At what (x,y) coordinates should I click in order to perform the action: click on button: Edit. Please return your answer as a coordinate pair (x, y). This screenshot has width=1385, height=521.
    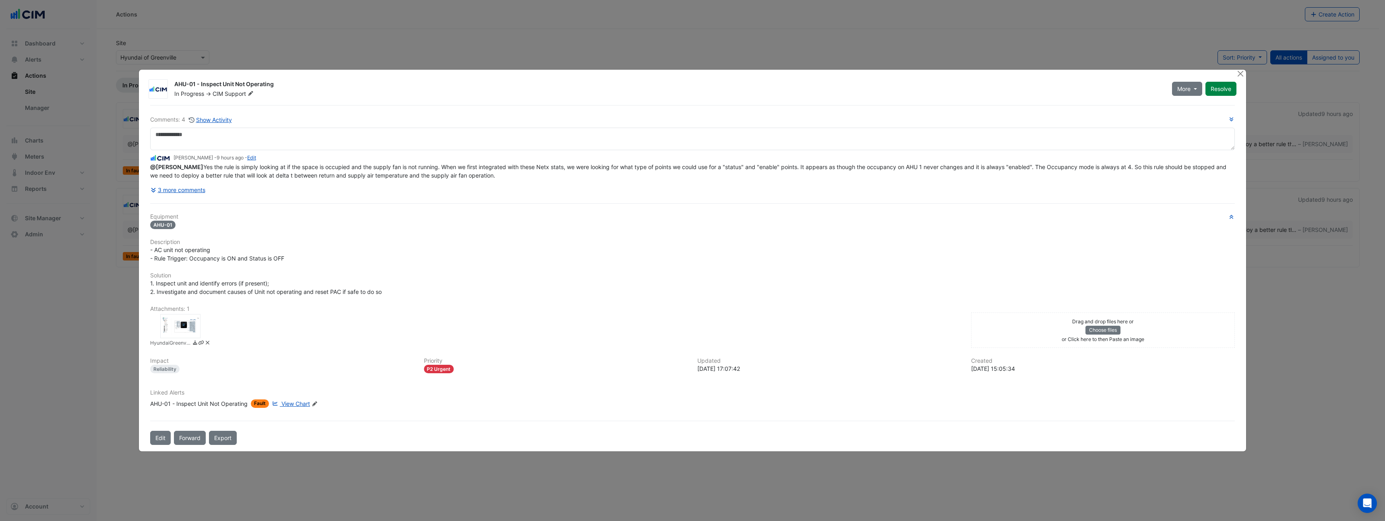
    Looking at the image, I should click on (160, 438).